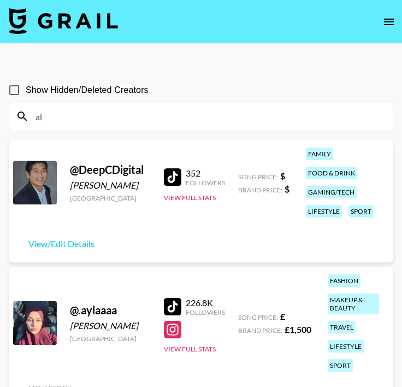 The height and width of the screenshot is (387, 402). Describe the element at coordinates (298, 329) in the screenshot. I see `strong: £ 1,500` at that location.